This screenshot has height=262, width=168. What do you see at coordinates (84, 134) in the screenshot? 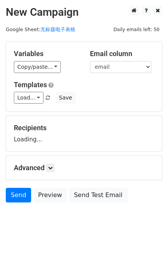
I see `div: Loading...` at bounding box center [84, 134].